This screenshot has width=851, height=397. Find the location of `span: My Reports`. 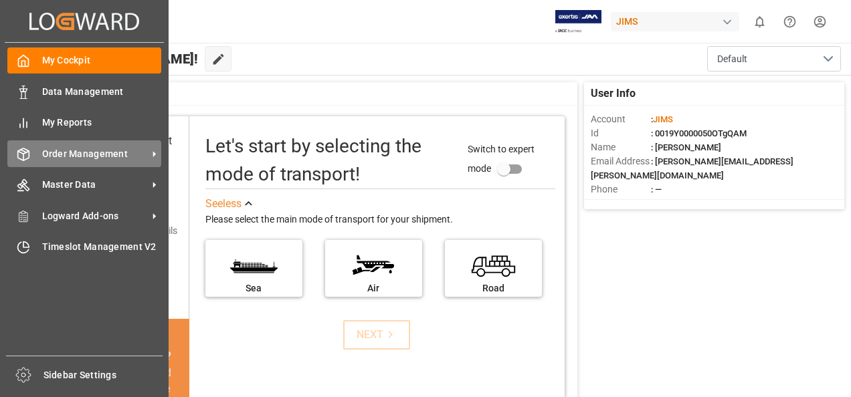

span: My Reports is located at coordinates (102, 122).